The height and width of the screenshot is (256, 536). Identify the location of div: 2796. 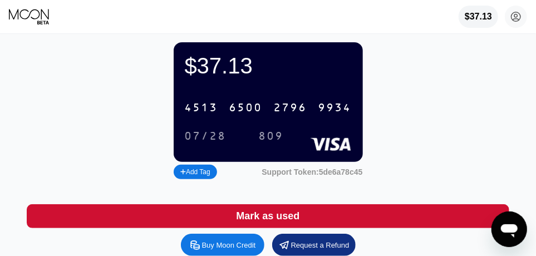
(291, 108).